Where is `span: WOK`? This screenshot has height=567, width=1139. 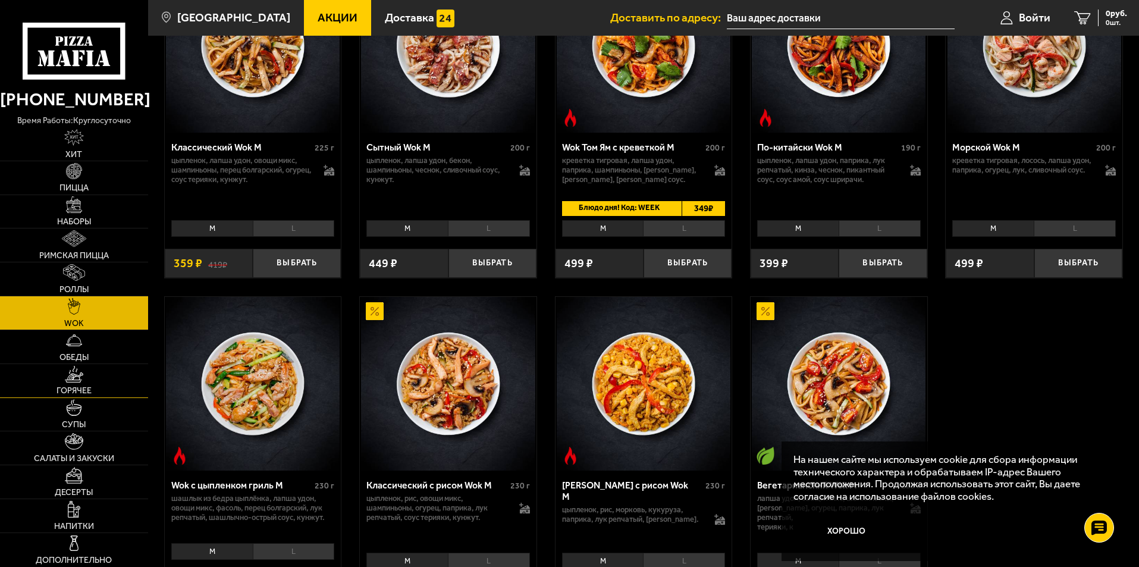 span: WOK is located at coordinates (74, 323).